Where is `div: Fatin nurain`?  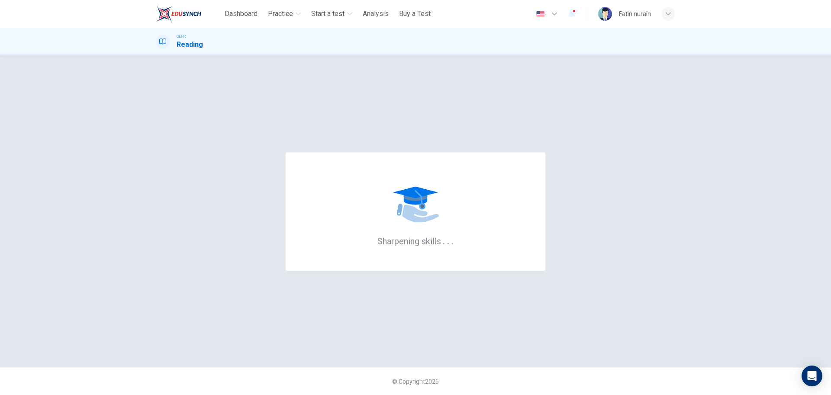 div: Fatin nurain is located at coordinates (635, 14).